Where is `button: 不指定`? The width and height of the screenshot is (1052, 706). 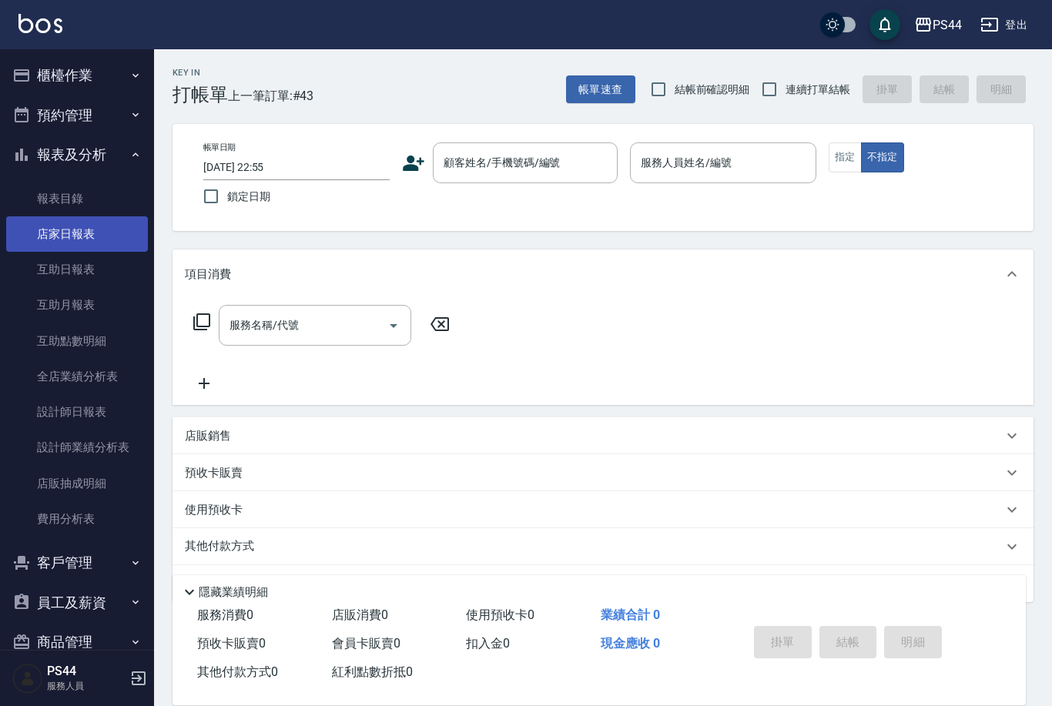 button: 不指定 is located at coordinates (882, 157).